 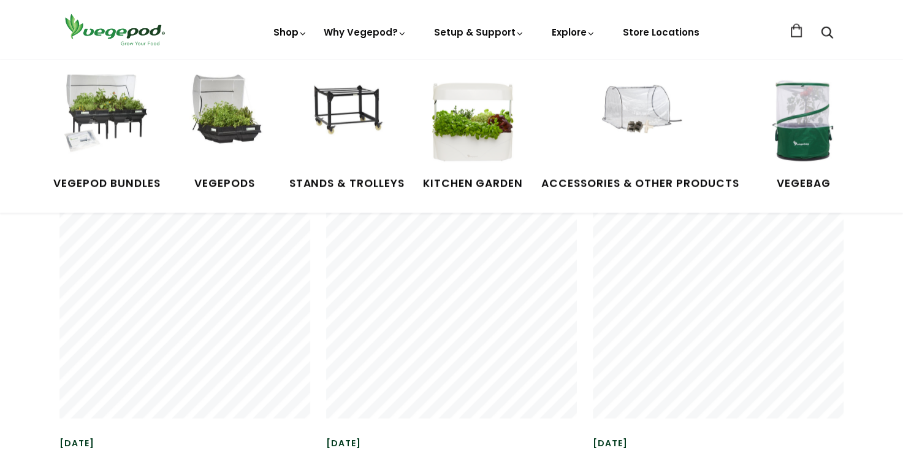 What do you see at coordinates (640, 133) in the screenshot?
I see `a: Accessories & Other Products` at bounding box center [640, 133].